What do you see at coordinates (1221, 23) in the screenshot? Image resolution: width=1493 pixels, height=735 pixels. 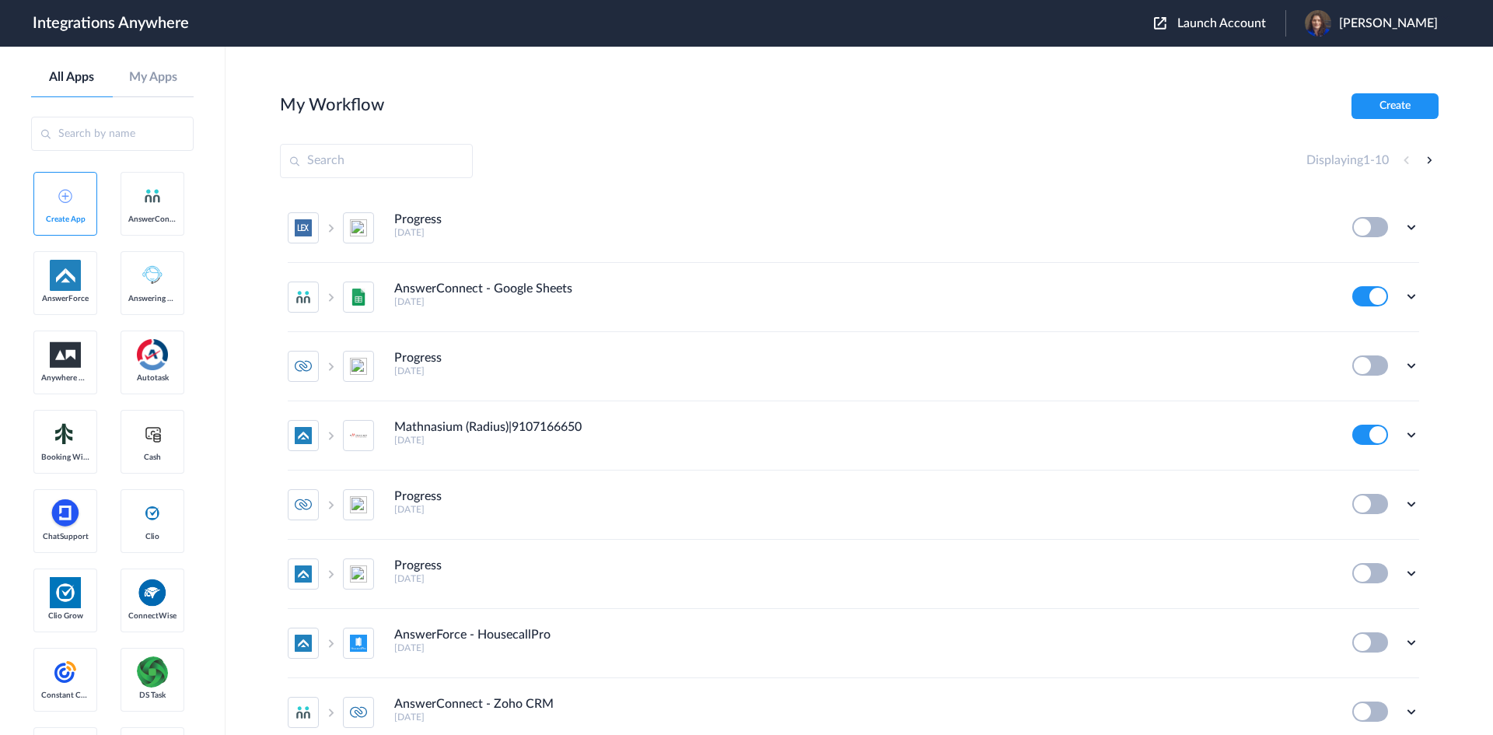 I see `span: Launch Account` at bounding box center [1221, 23].